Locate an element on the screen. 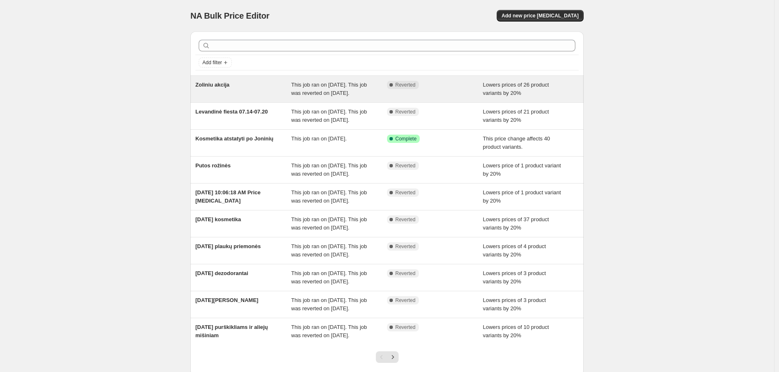 The width and height of the screenshot is (779, 372). span: Lowers prices of 10 product variants by 20% is located at coordinates (516, 331).